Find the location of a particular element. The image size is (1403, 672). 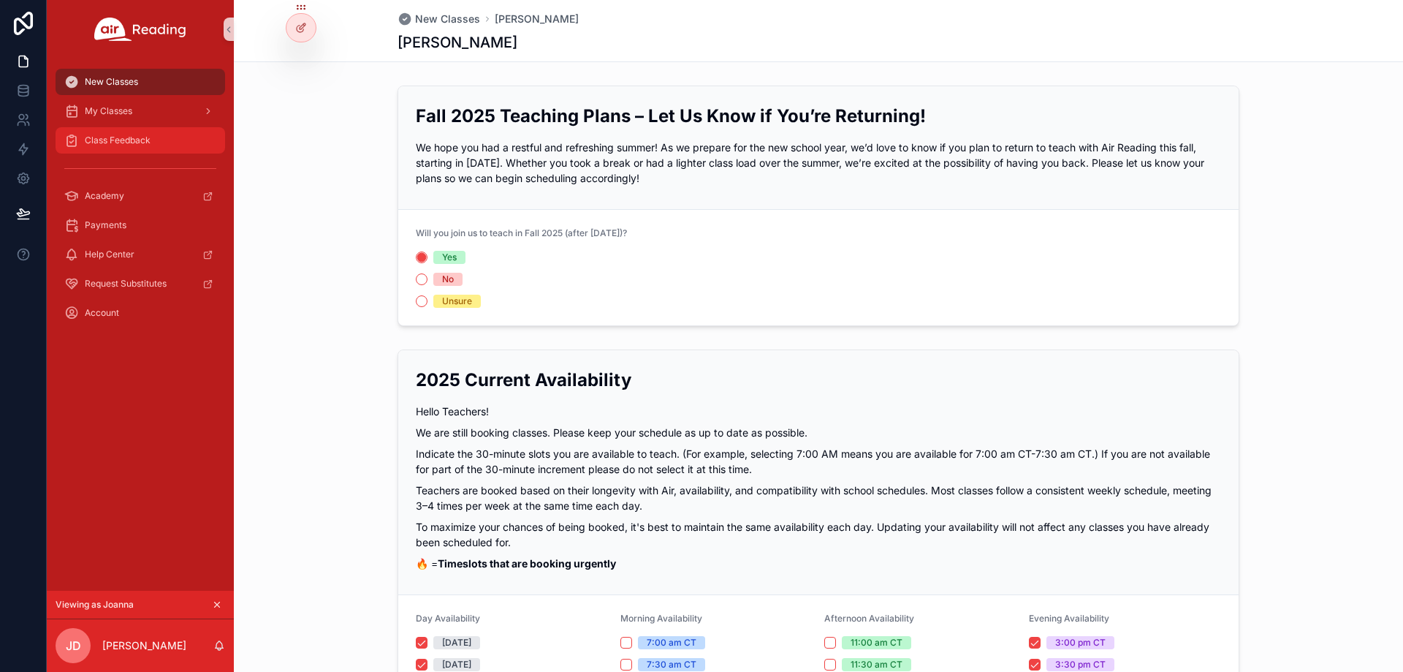

p: We are still booking classes. Please keep your schedule as up to date as possible. is located at coordinates (818, 432).